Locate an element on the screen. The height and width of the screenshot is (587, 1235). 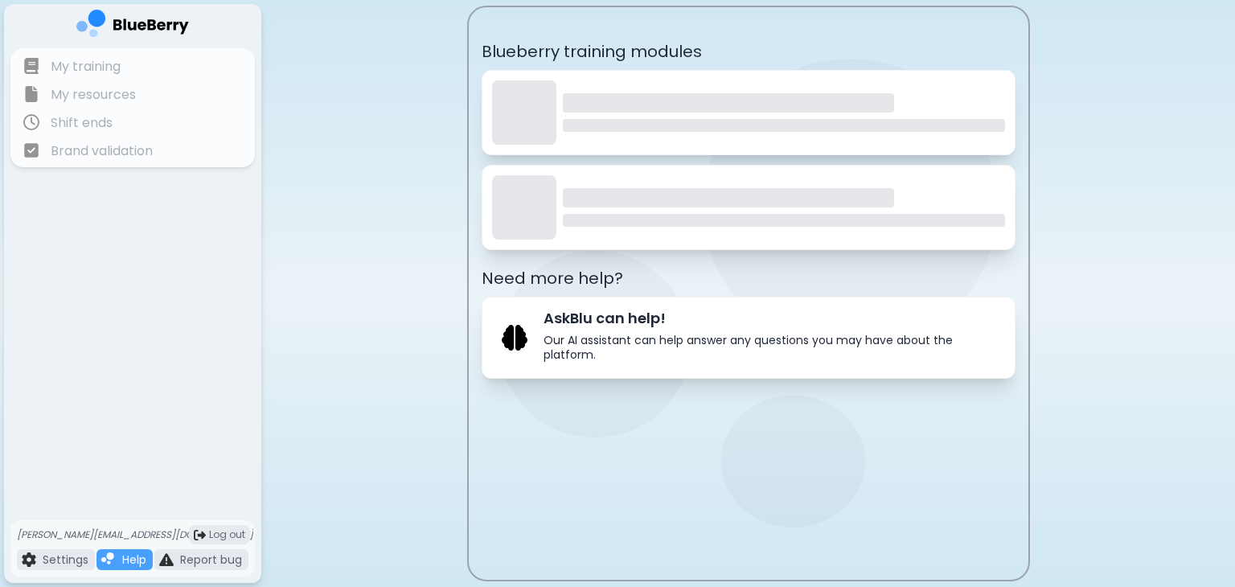
img: company logo is located at coordinates (133, 26).